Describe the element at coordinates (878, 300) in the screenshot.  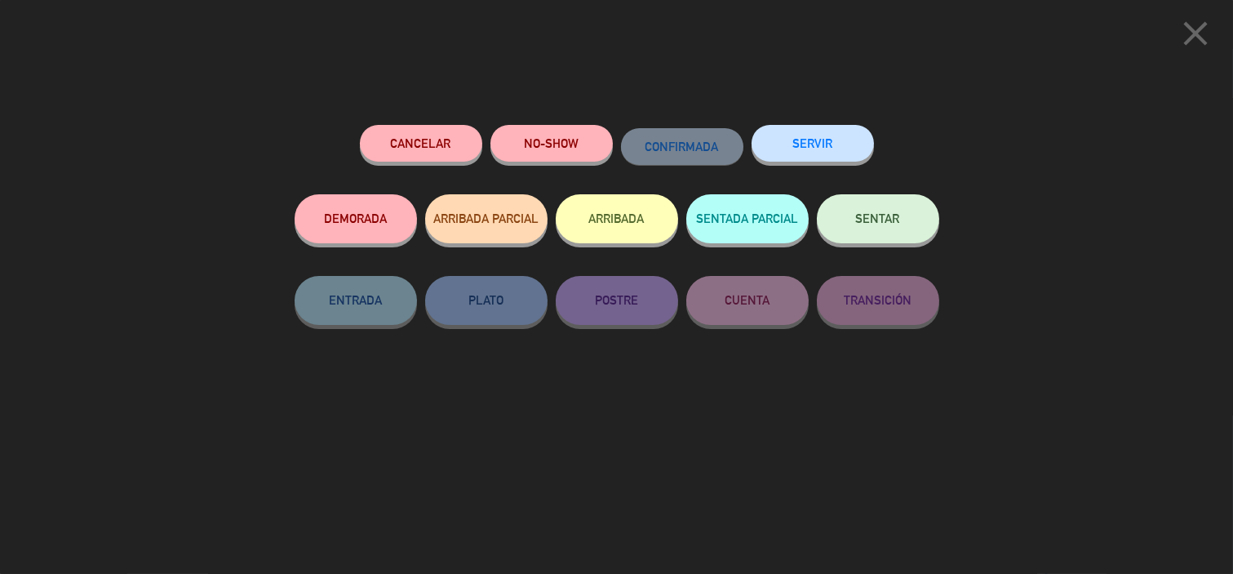
I see `button: TRANSICIÓN` at that location.